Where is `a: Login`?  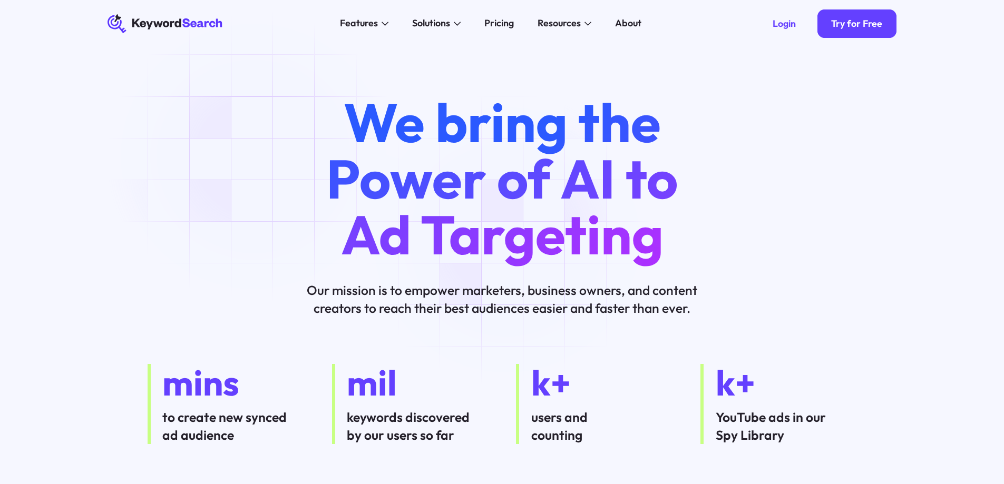 a: Login is located at coordinates (784, 24).